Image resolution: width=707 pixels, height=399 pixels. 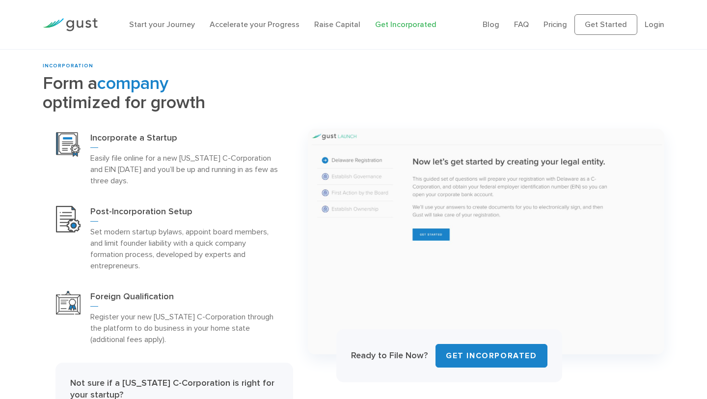 What do you see at coordinates (389, 355) in the screenshot?
I see `strong: Ready to File Now?` at bounding box center [389, 355].